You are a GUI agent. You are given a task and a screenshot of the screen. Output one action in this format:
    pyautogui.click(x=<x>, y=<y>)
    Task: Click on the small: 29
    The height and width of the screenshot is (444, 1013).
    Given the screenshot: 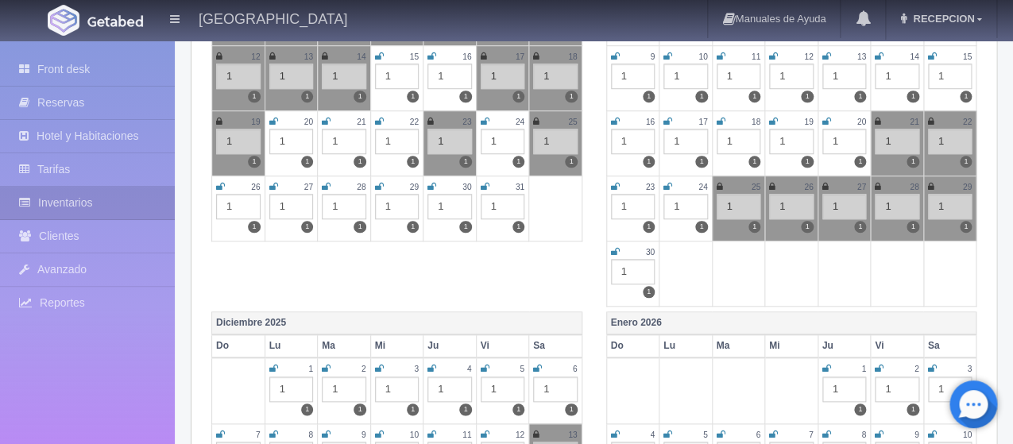 What is the action you would take?
    pyautogui.click(x=967, y=187)
    